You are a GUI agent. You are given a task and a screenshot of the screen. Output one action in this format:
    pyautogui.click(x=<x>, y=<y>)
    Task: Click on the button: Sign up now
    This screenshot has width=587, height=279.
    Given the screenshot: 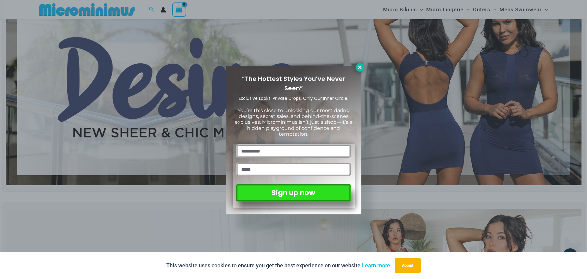 What is the action you would take?
    pyautogui.click(x=293, y=192)
    